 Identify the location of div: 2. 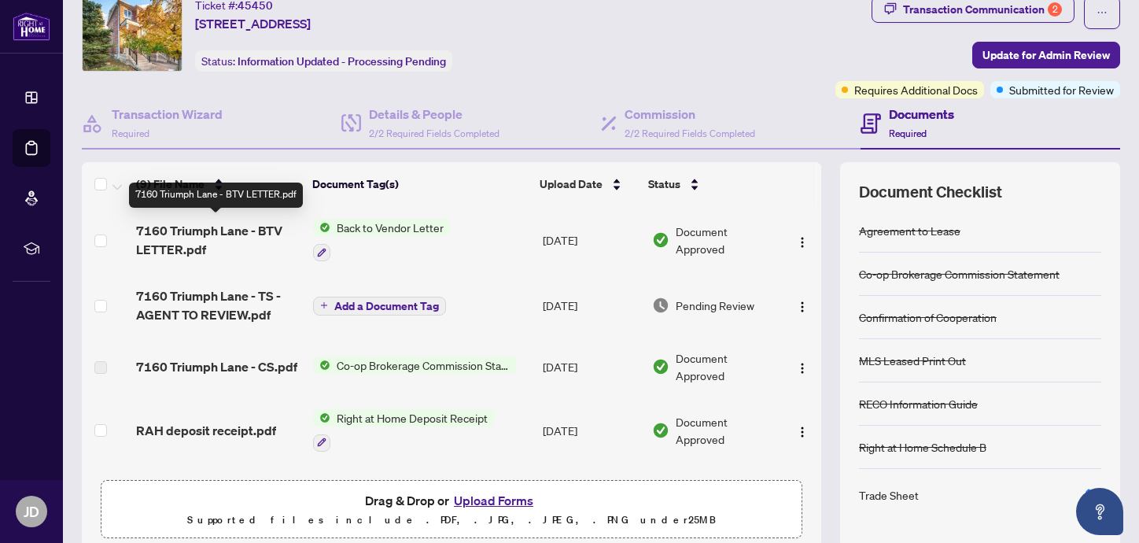
(1055, 9).